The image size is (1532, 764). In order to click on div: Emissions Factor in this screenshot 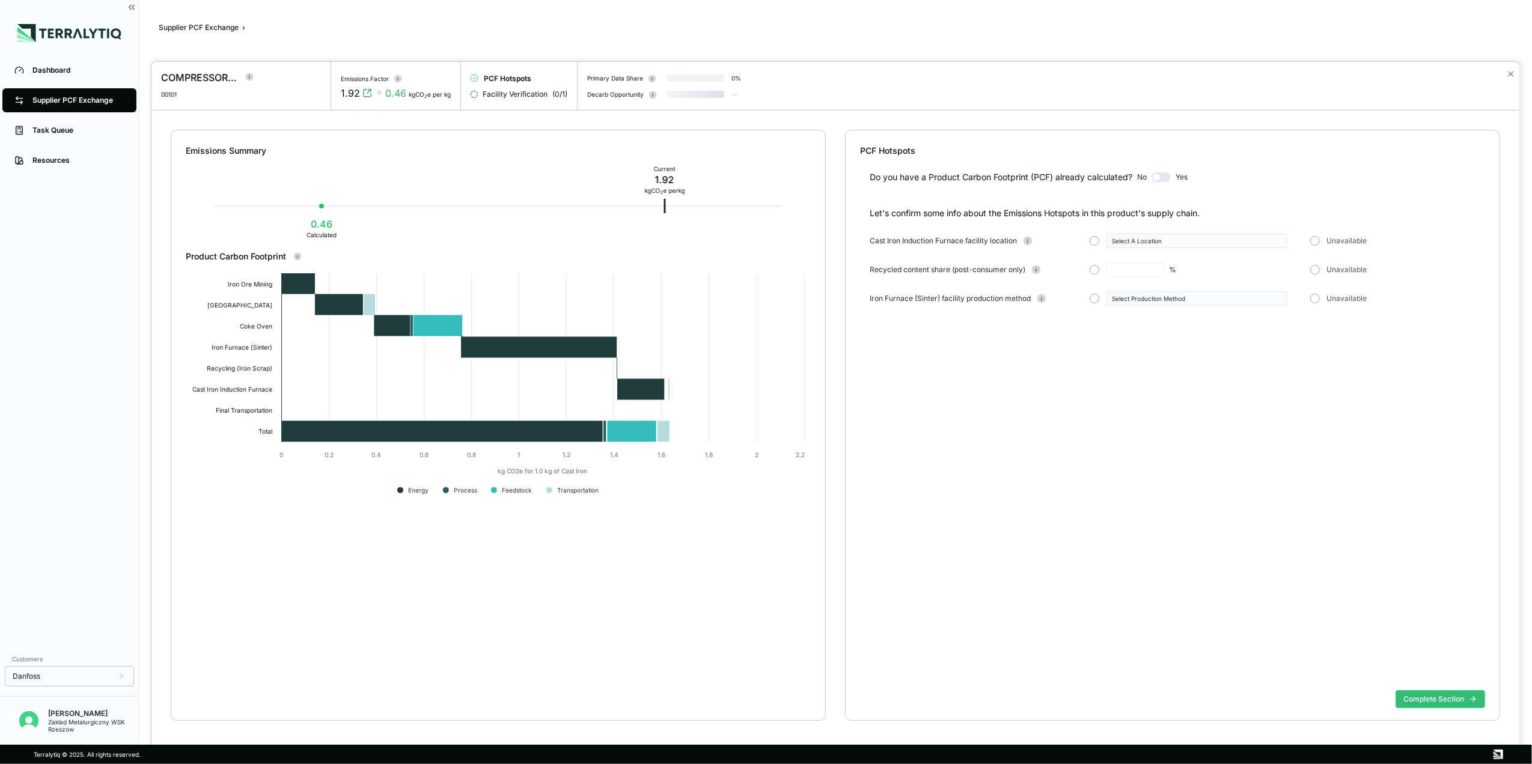, I will do `click(365, 79)`.